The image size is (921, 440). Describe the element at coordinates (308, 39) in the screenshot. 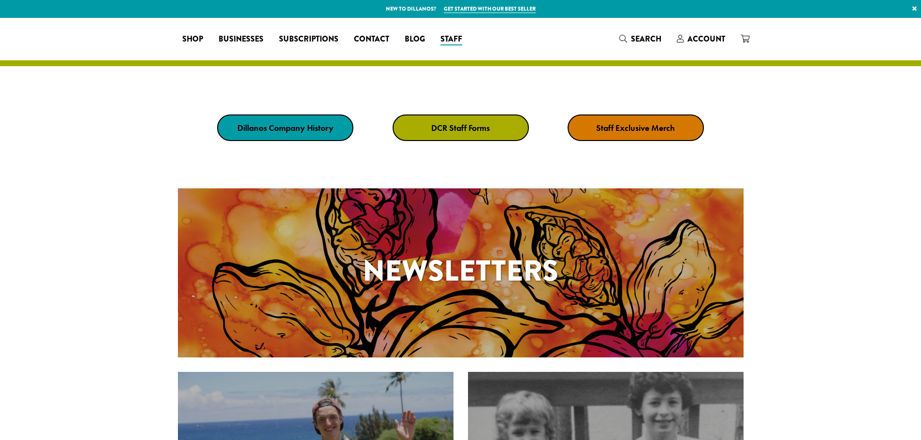

I see `span: Subscriptions` at that location.